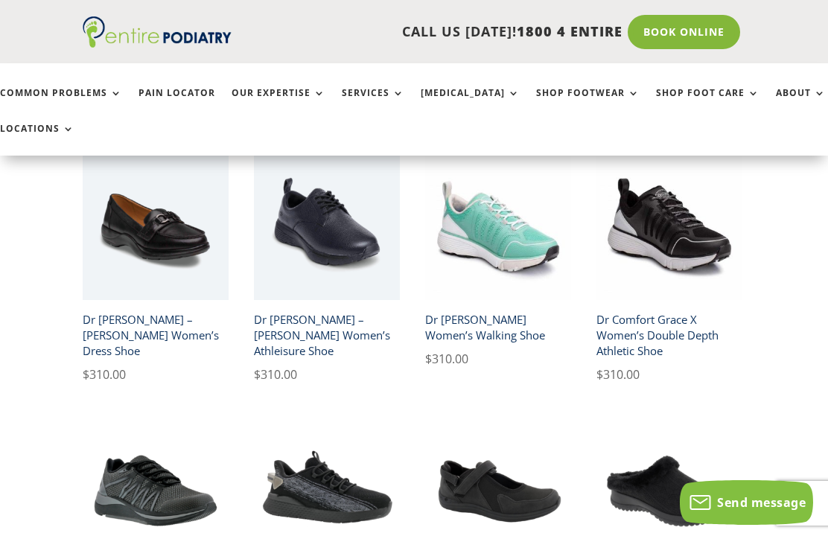 The height and width of the screenshot is (536, 828). I want to click on span: Send message, so click(761, 502).